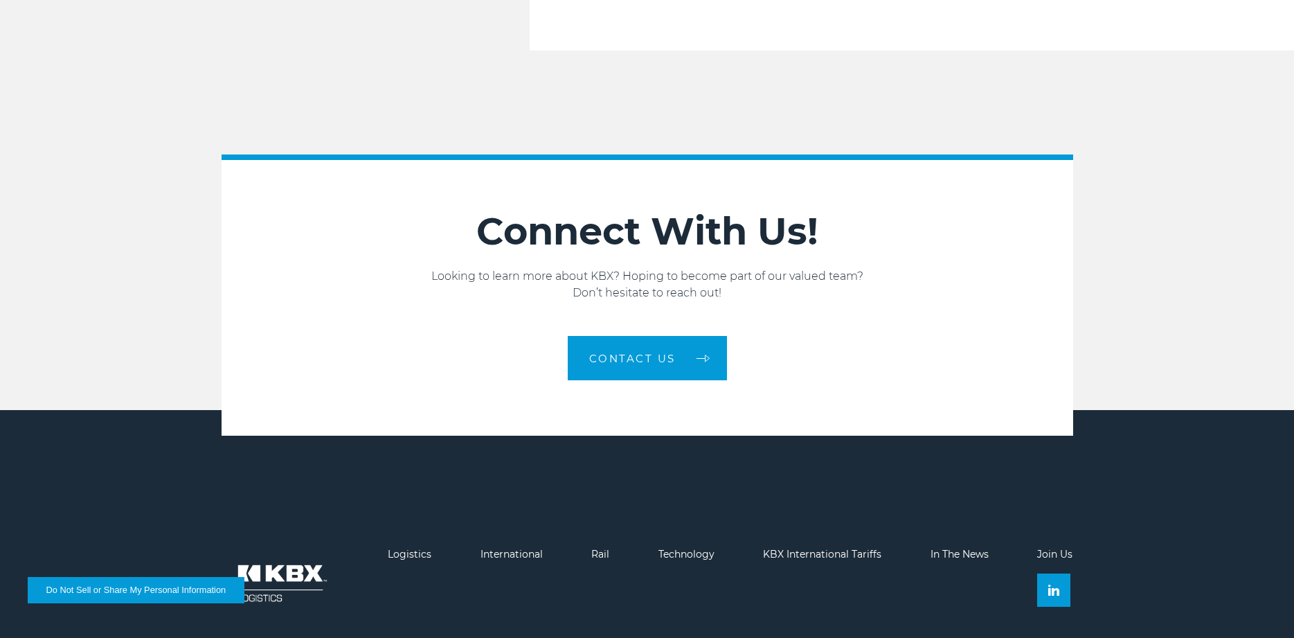 The height and width of the screenshot is (638, 1294). I want to click on a: KBX International Tariffs, so click(822, 554).